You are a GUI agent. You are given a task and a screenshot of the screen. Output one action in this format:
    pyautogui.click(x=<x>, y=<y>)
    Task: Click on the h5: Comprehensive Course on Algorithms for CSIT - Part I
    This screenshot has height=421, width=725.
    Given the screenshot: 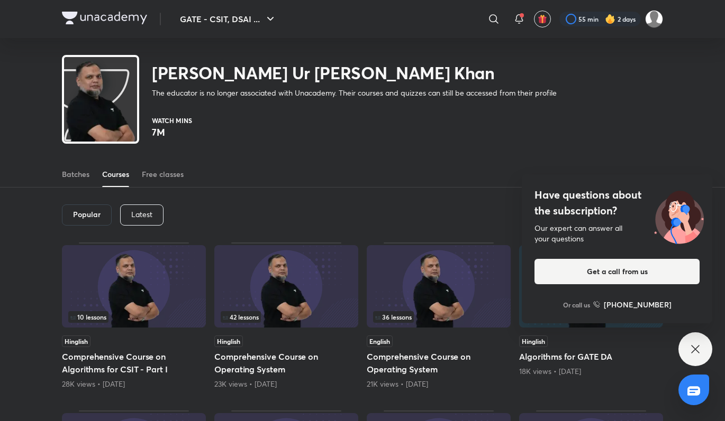 What is the action you would take?
    pyautogui.click(x=134, y=363)
    